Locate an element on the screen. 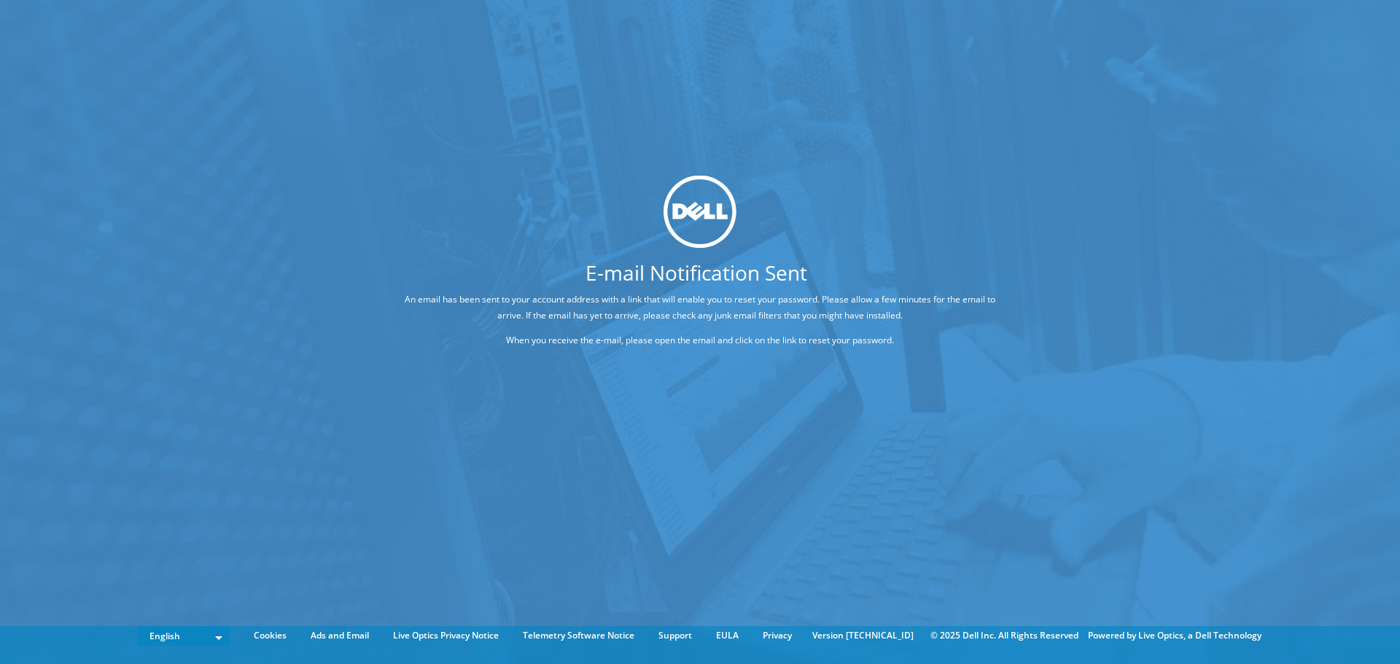 Image resolution: width=1400 pixels, height=664 pixels. li: © 2025 Dell Inc. All Rights Reserved is located at coordinates (1004, 636).